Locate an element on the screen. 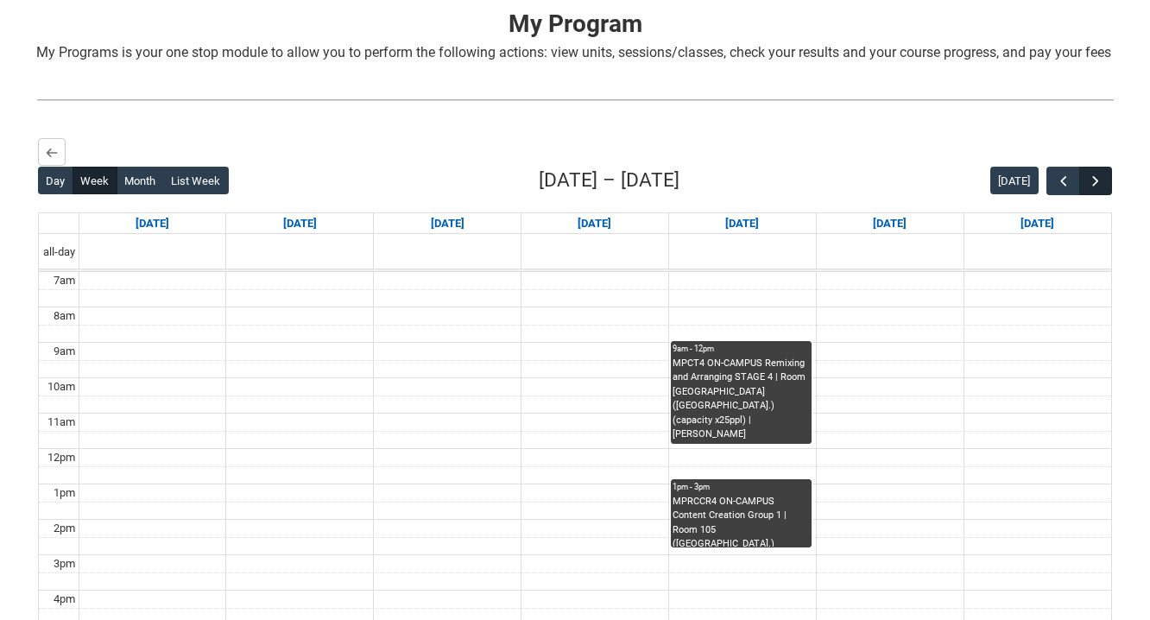 The height and width of the screenshot is (620, 1150). div: 9am is located at coordinates (64, 352).